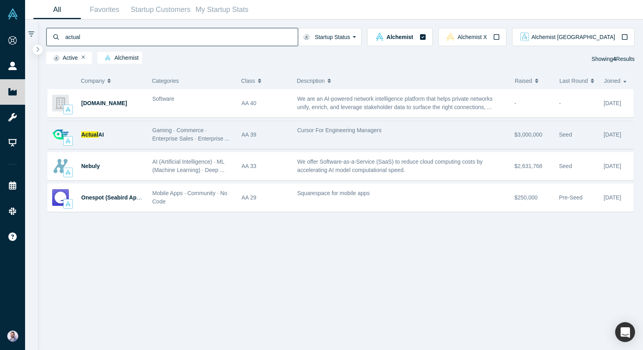 The width and height of the screenshot is (643, 350). Describe the element at coordinates (532, 81) in the screenshot. I see `button: Raised` at that location.